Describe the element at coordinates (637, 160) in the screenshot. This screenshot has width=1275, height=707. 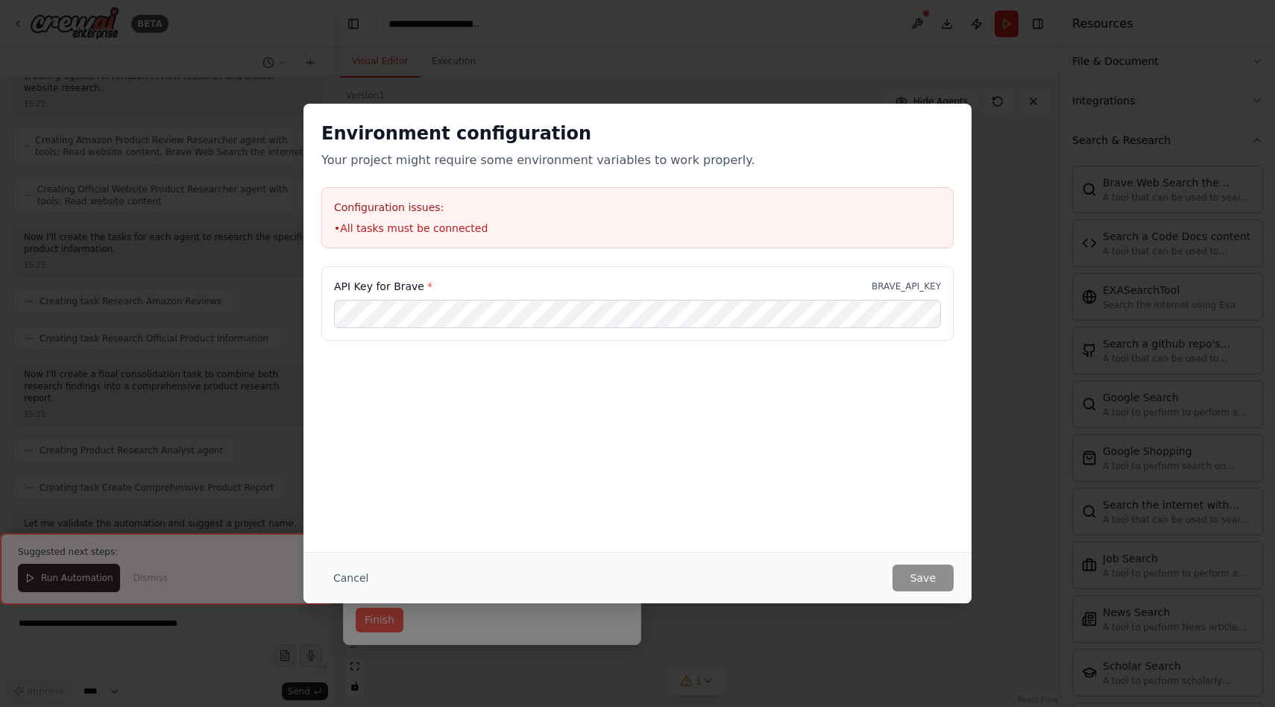
I see `p: Your project might require some environment variables to work properly.` at that location.